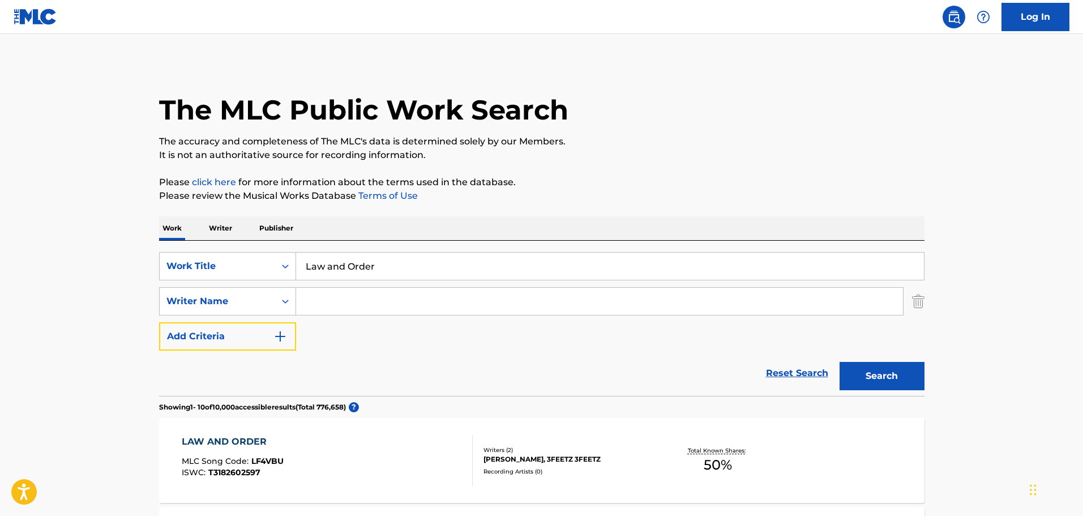  I want to click on span: ISWC :, so click(195, 472).